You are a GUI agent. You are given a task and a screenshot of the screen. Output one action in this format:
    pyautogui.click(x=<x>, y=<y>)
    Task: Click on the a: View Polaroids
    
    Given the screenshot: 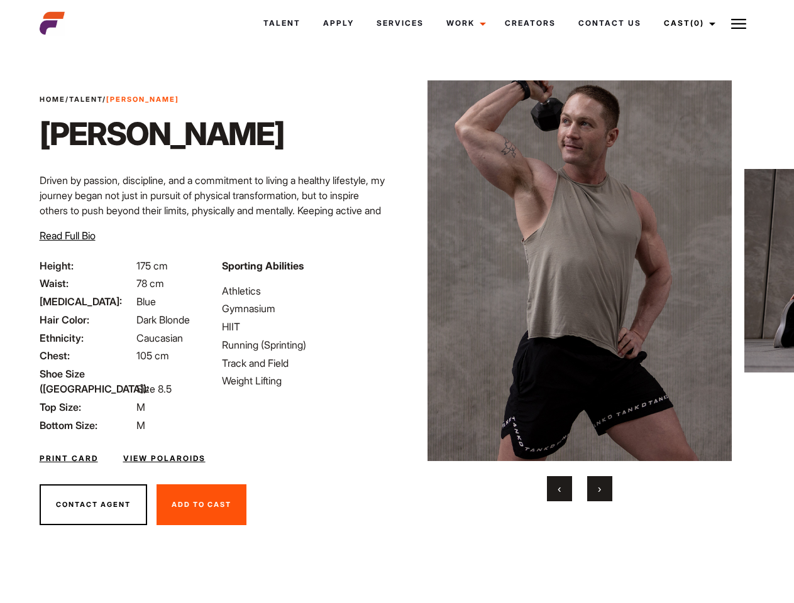 What is the action you would take?
    pyautogui.click(x=164, y=459)
    